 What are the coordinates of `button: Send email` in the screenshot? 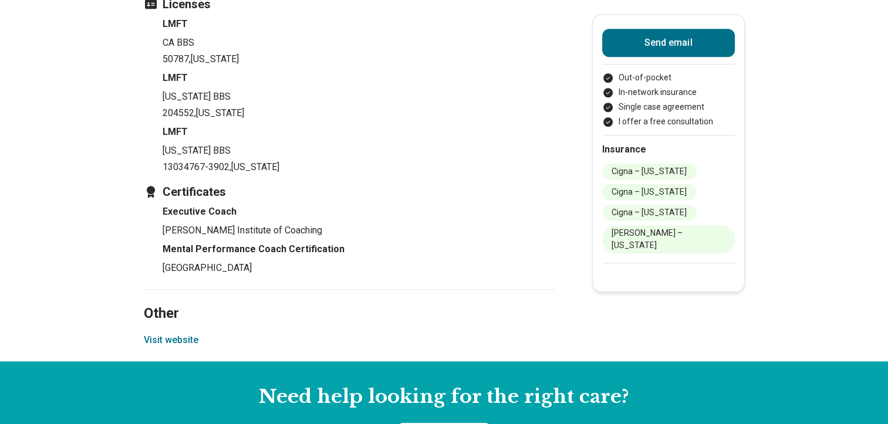 It's located at (668, 43).